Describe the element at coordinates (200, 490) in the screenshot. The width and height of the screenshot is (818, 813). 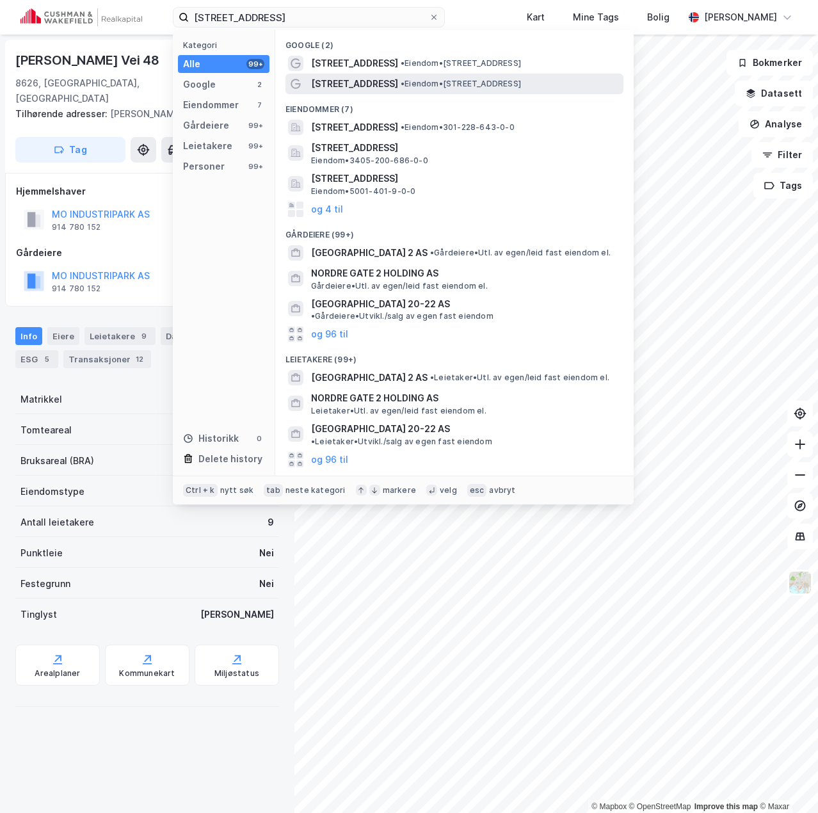
I see `div: Ctrl + k` at that location.